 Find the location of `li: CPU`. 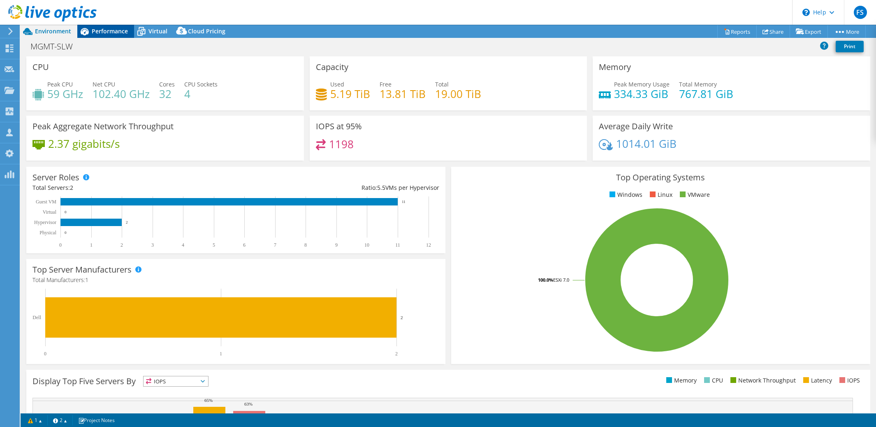

li: CPU is located at coordinates (713, 380).